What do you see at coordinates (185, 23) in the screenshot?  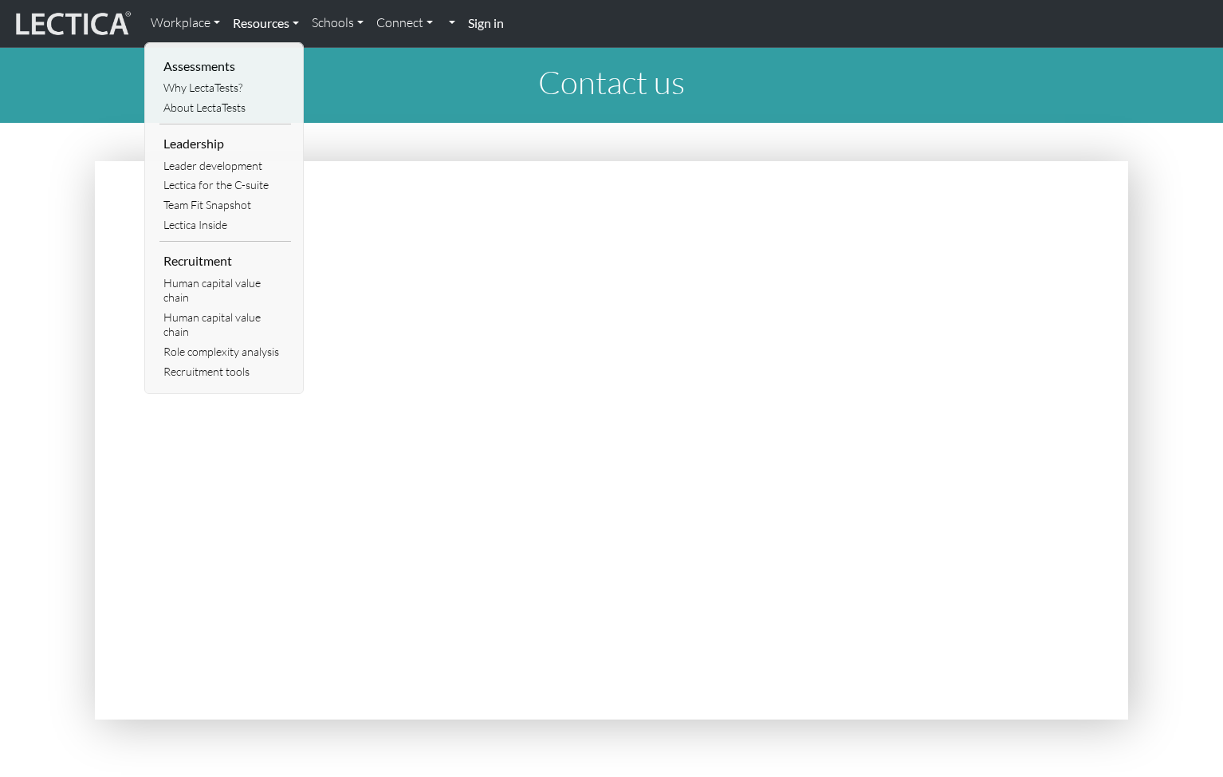 I see `a: Workplace` at bounding box center [185, 23].